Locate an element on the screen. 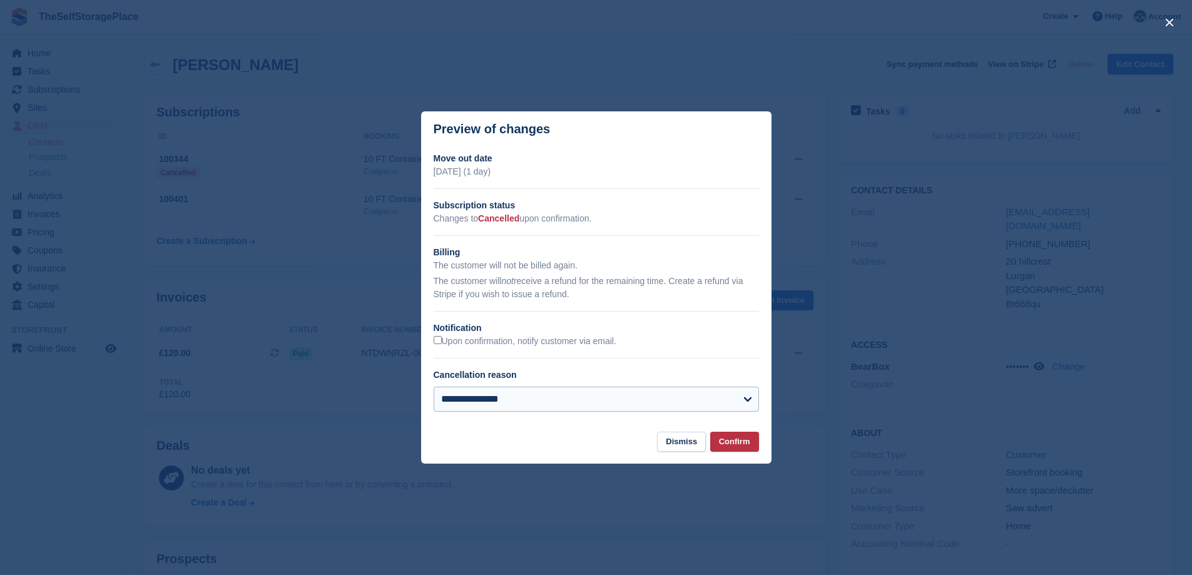  button: Dismiss is located at coordinates (681, 442).